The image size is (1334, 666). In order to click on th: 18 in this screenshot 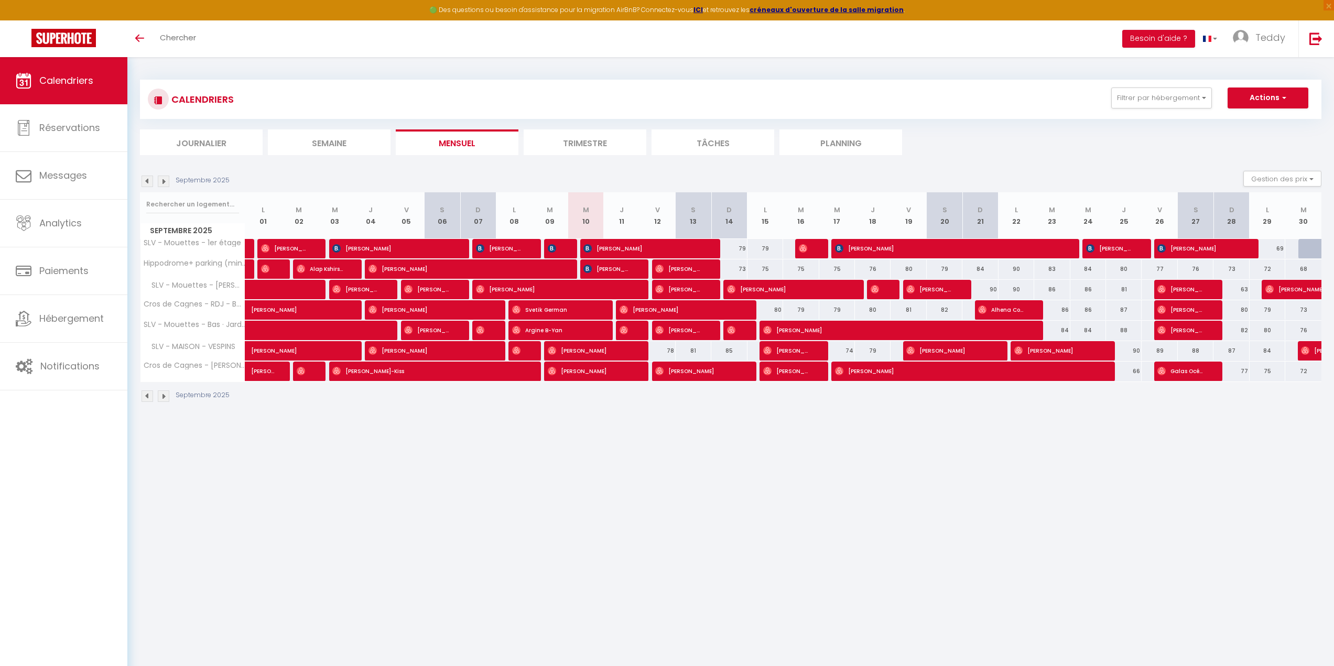, I will do `click(873, 215)`.